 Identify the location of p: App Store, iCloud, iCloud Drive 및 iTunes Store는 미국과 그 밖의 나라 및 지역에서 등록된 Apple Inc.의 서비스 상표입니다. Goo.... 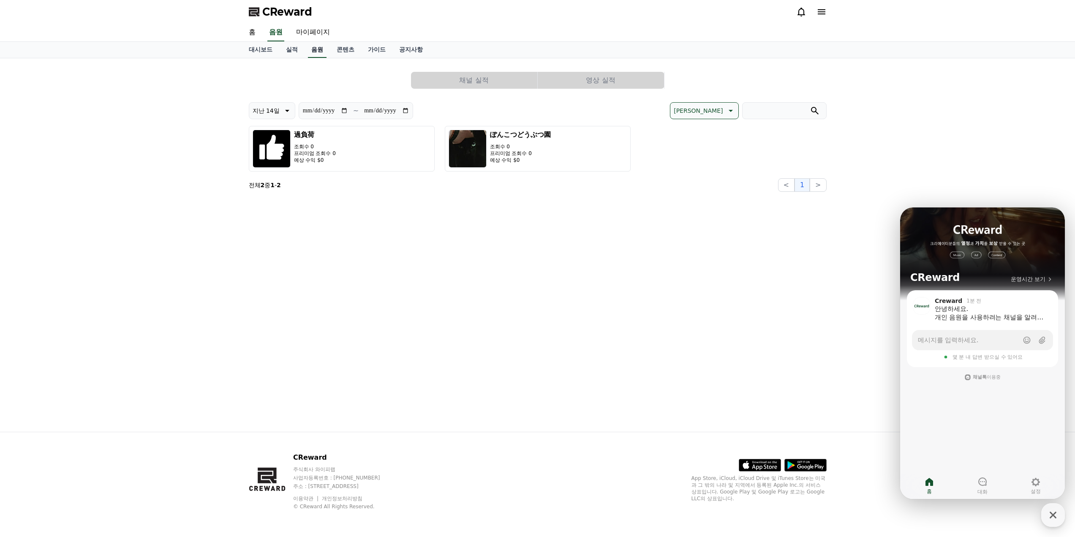
(759, 488).